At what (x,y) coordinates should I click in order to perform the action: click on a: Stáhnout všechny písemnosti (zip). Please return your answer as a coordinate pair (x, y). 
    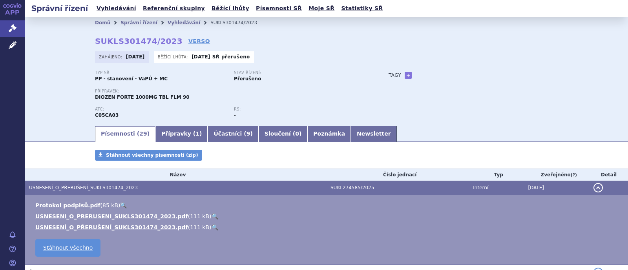
    Looking at the image, I should click on (148, 155).